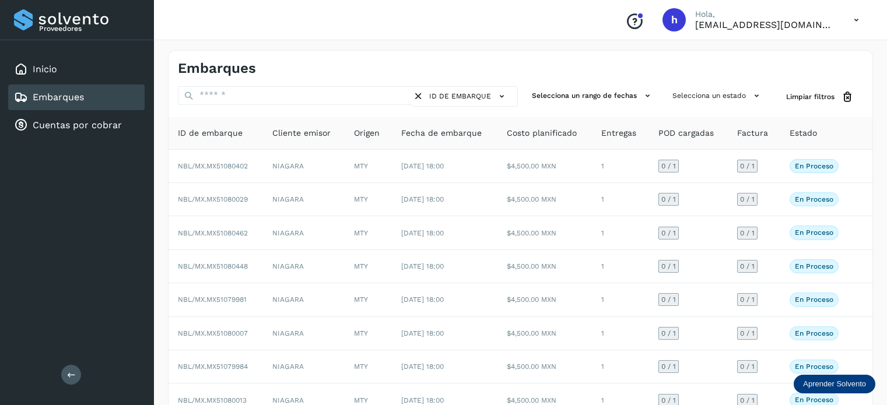 This screenshot has height=405, width=887. I want to click on span: Origen, so click(367, 133).